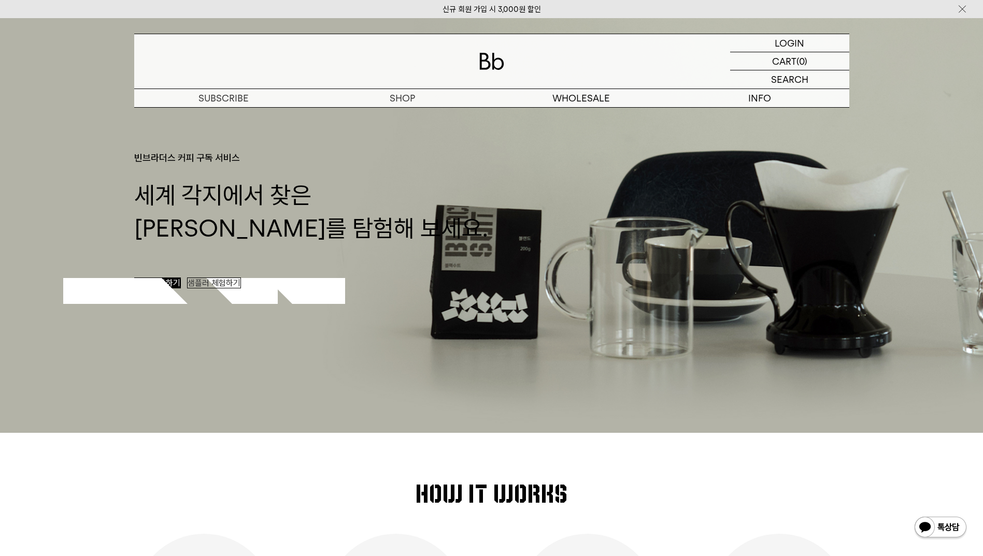 The width and height of the screenshot is (983, 556). I want to click on a: 신규 회원 가입 시 3,000원 할인, so click(492, 9).